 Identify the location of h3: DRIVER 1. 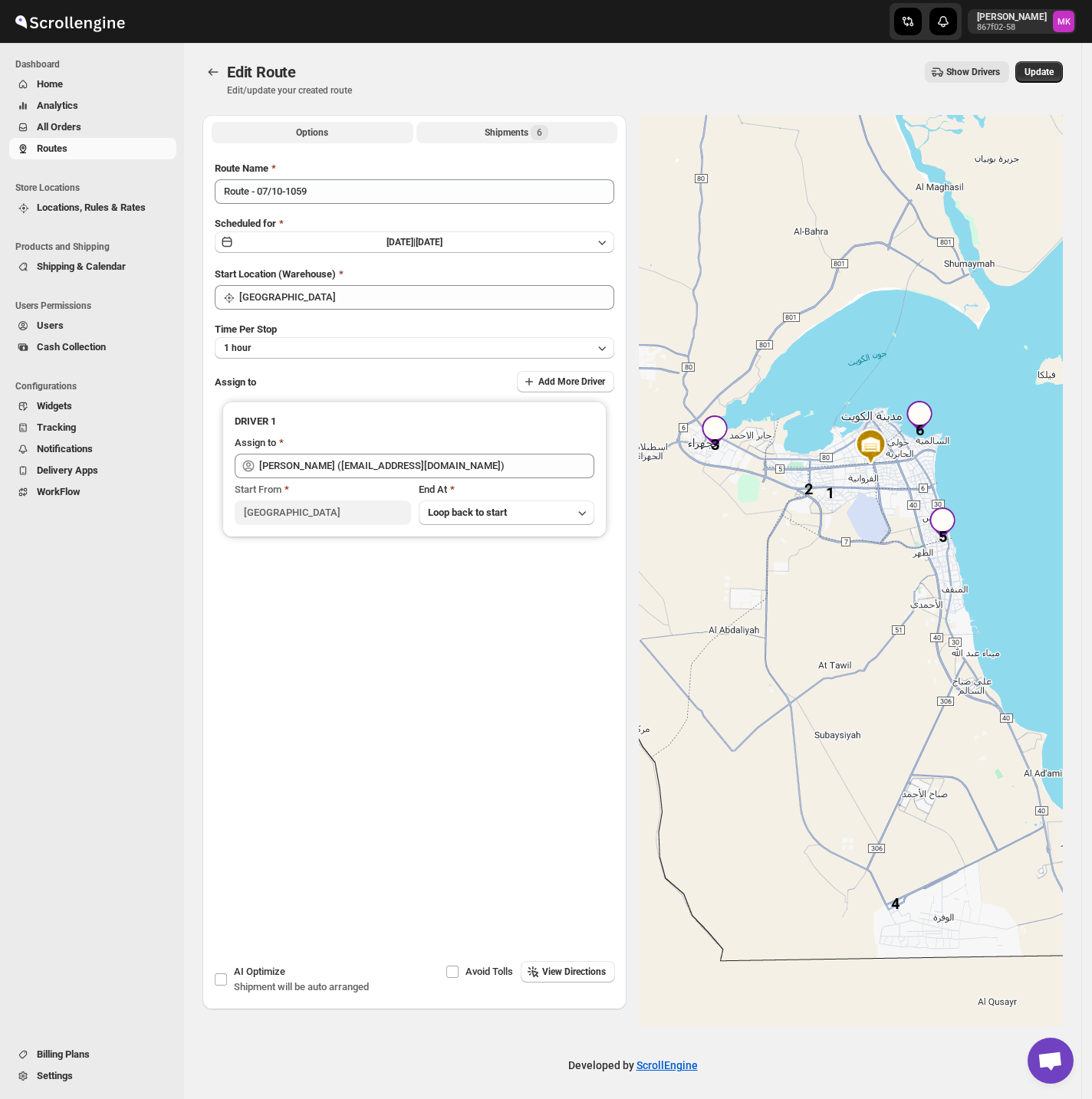
(414, 422).